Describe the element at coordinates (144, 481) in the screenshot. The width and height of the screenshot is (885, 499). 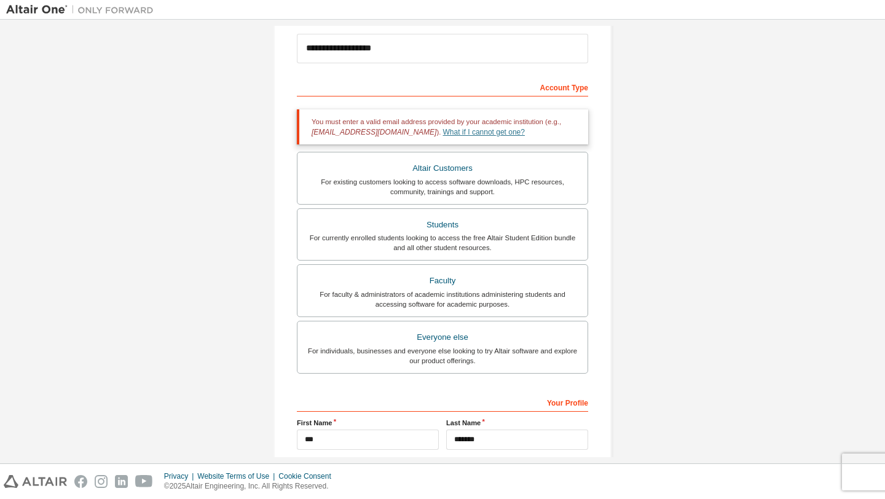
I see `img: youtube.svg` at that location.